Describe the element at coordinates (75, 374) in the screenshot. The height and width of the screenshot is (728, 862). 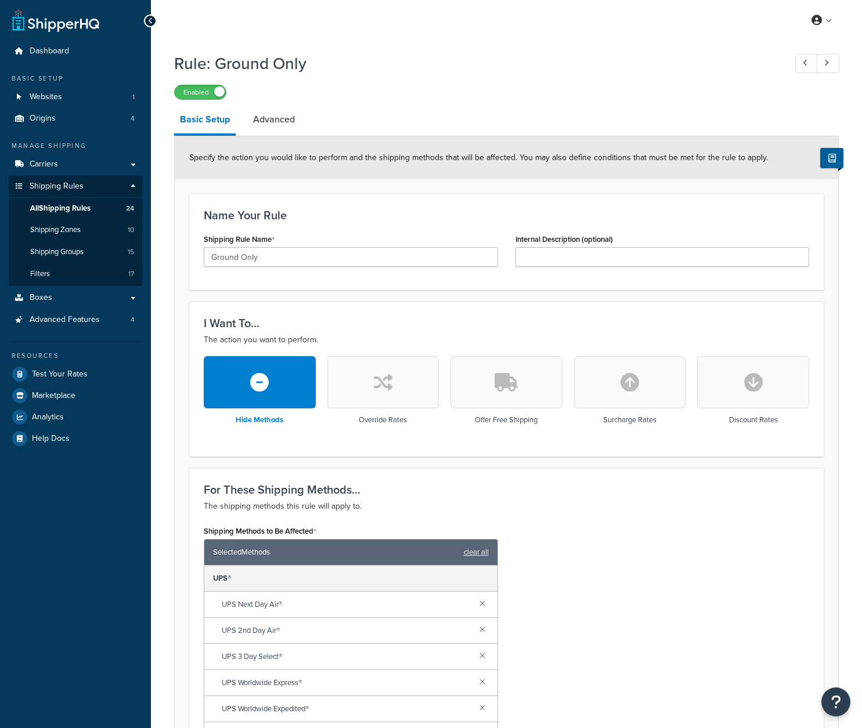
I see `a: Test Your Rates` at that location.